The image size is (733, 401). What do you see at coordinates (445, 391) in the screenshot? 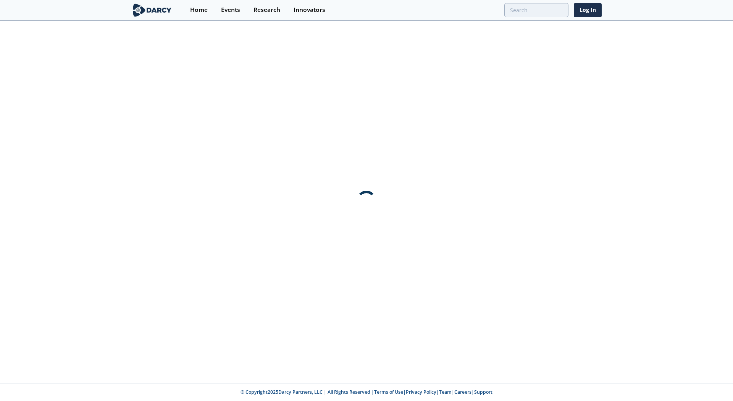
I see `a: Team` at bounding box center [445, 391].